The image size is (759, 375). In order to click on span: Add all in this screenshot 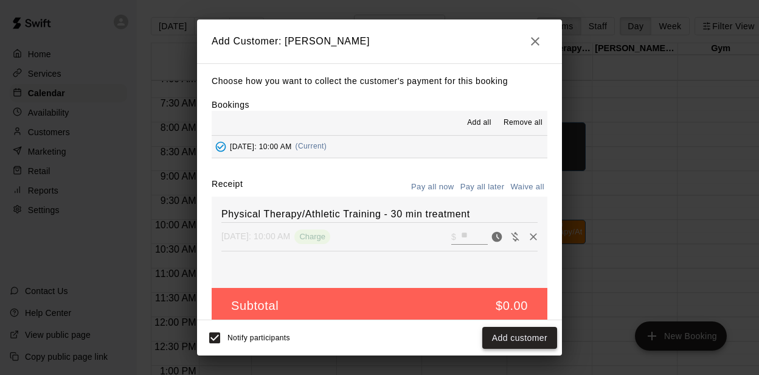, I will do `click(479, 123)`.